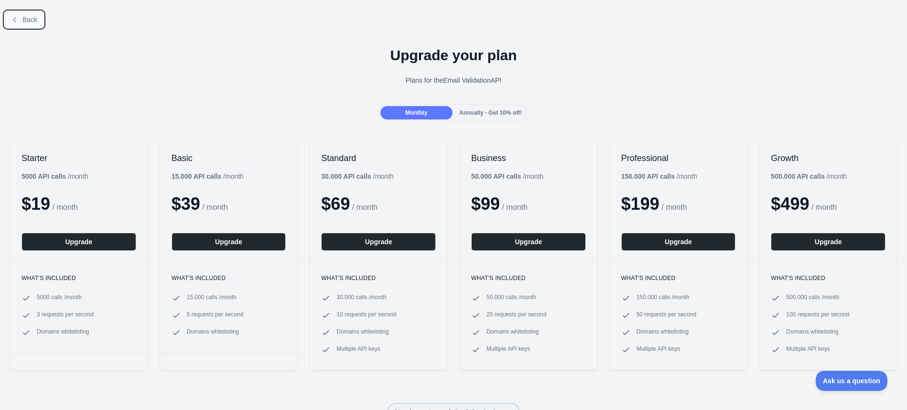 Image resolution: width=907 pixels, height=410 pixels. Describe the element at coordinates (679, 158) in the screenshot. I see `h2: Professional` at that location.